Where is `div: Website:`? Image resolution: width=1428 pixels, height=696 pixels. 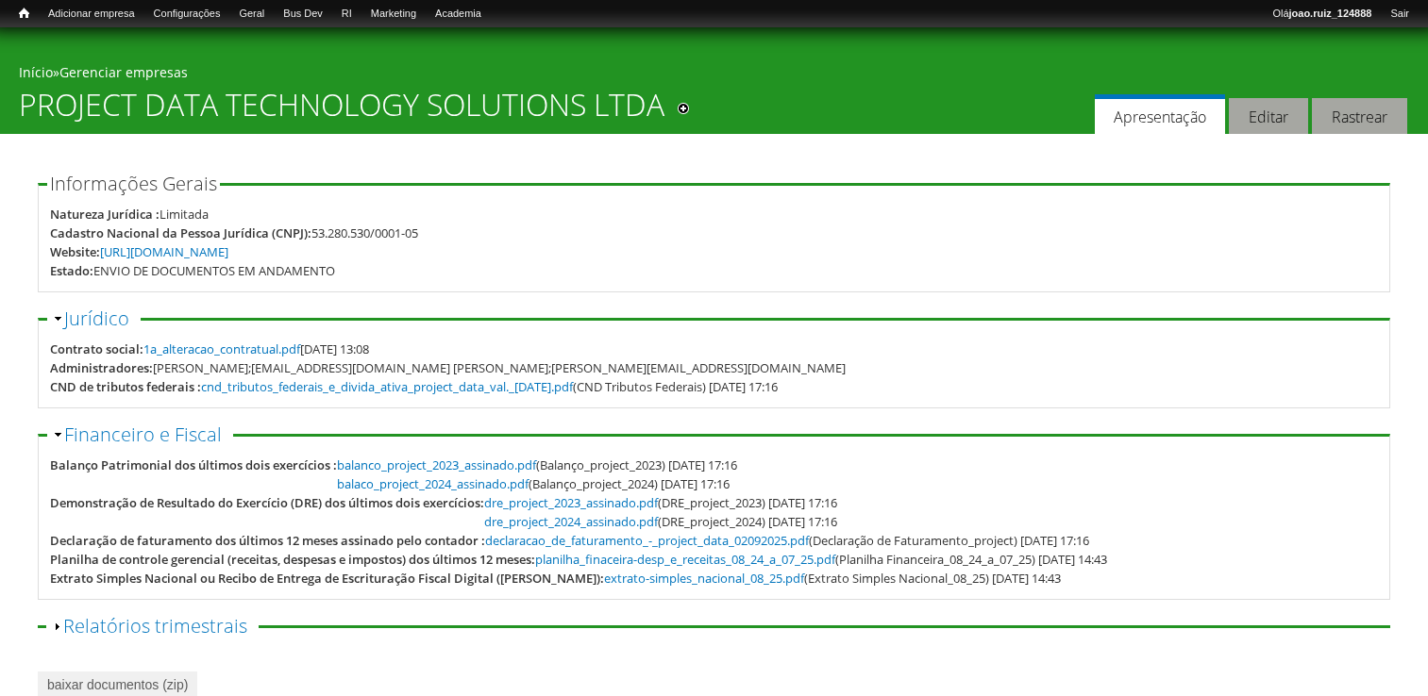
div: Website: is located at coordinates (75, 252).